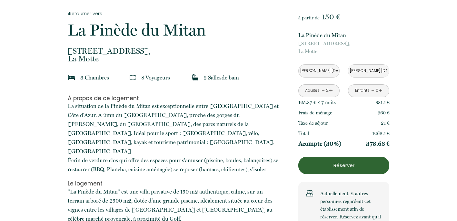 This screenshot has height=221, width=457. I want to click on p: 360 €, so click(383, 113).